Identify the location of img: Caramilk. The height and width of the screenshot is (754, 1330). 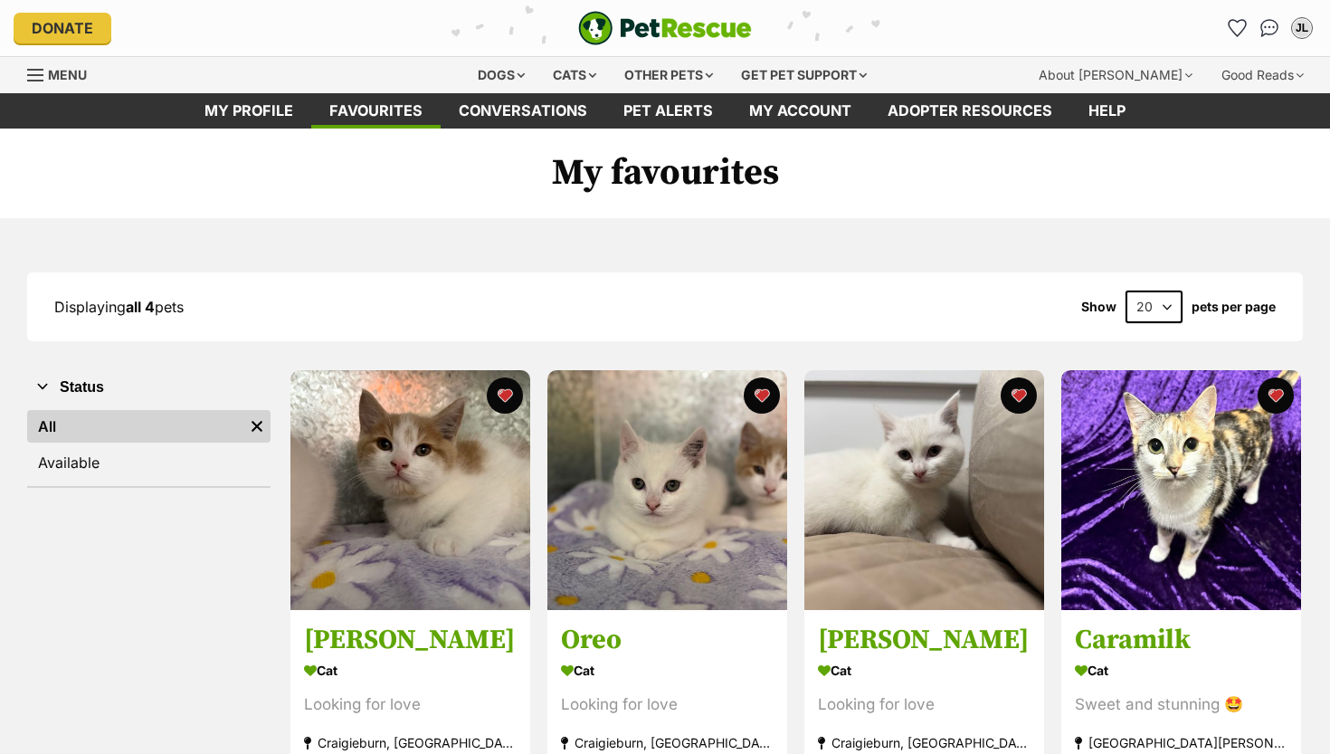
(1181, 489).